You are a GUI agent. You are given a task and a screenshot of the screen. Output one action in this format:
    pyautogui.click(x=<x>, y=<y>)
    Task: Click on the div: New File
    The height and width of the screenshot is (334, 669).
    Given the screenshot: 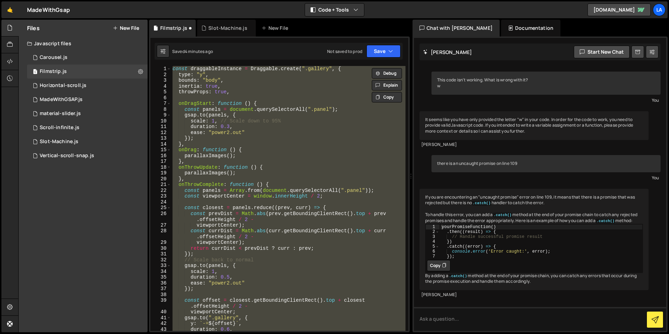 What is the action you would take?
    pyautogui.click(x=276, y=28)
    